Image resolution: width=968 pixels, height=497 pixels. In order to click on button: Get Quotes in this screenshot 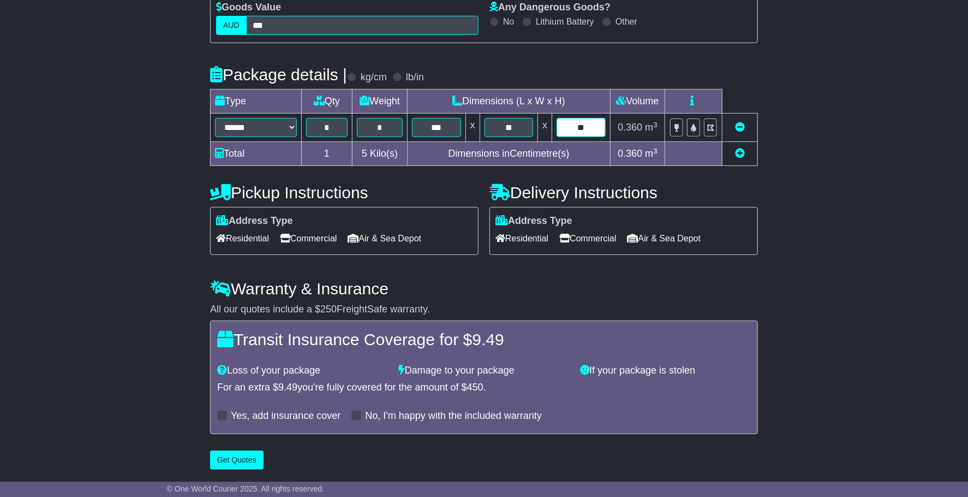, I will do `click(237, 459)`.